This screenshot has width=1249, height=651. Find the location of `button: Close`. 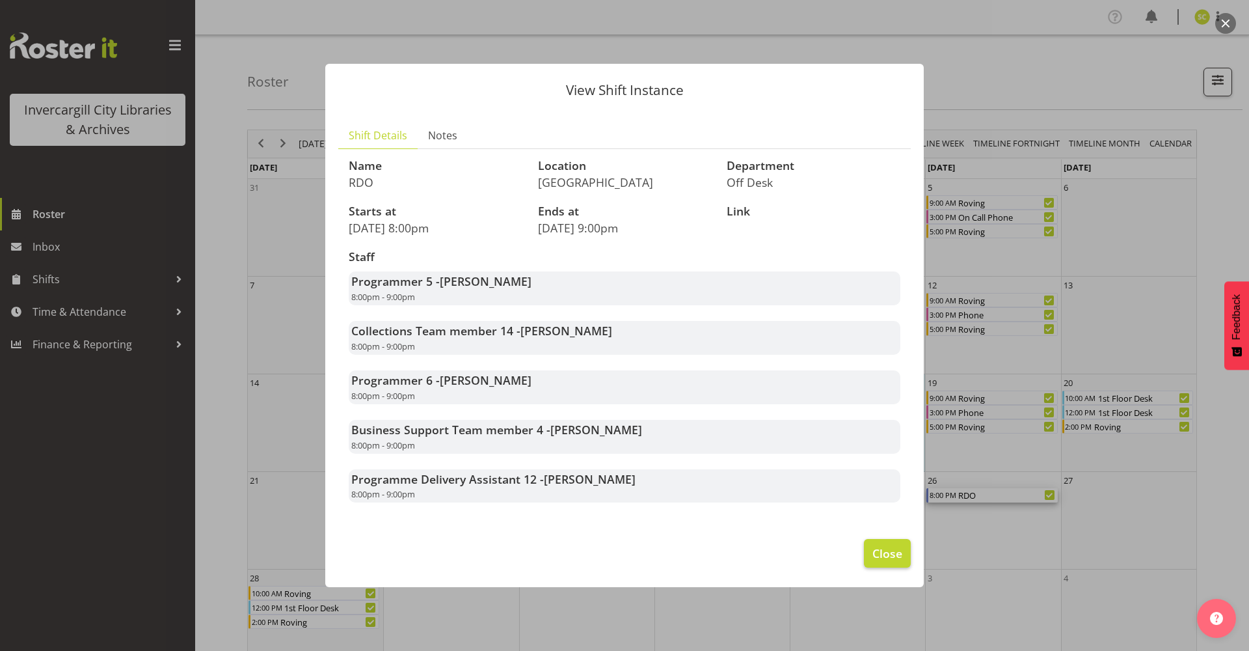

button: Close is located at coordinates (887, 553).